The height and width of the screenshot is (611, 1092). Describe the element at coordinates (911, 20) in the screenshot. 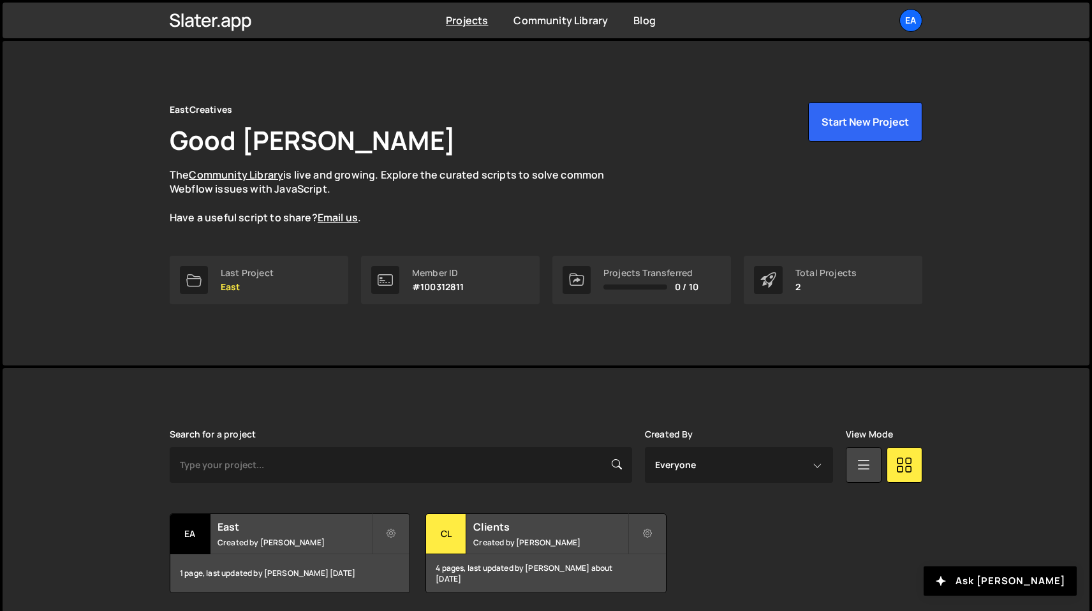

I see `a: Ea` at that location.